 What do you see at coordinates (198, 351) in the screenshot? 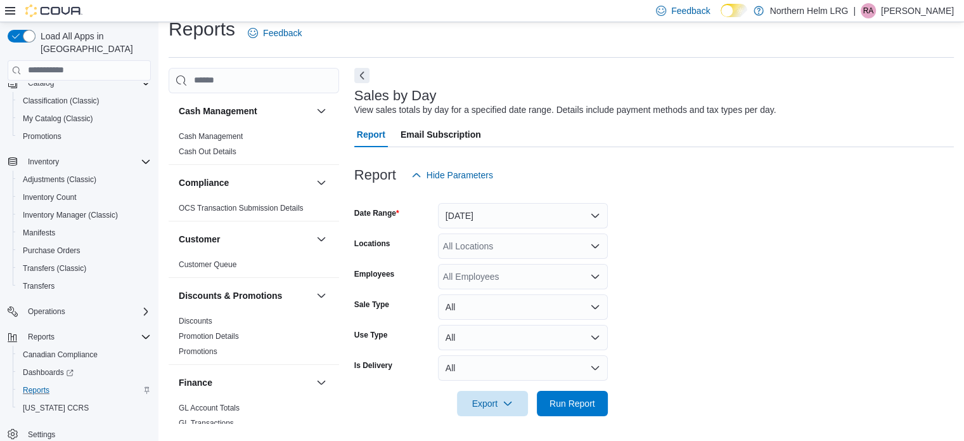
I see `span: Promotions` at bounding box center [198, 351].